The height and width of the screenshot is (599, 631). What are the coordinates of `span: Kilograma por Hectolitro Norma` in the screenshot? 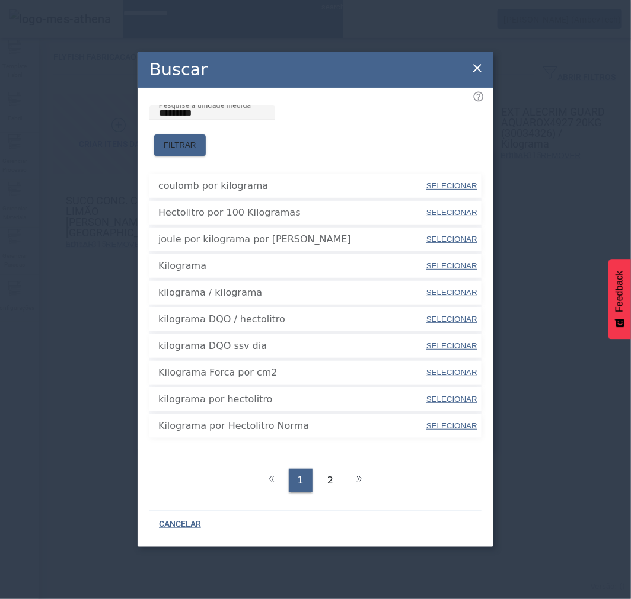 It's located at (292, 426).